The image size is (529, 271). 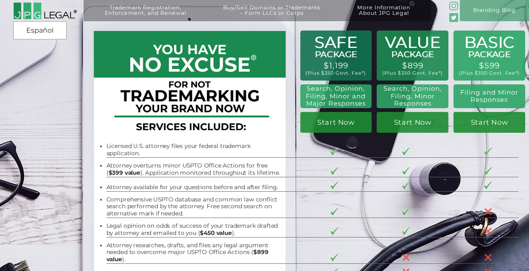 I want to click on b: $450 value, so click(x=215, y=233).